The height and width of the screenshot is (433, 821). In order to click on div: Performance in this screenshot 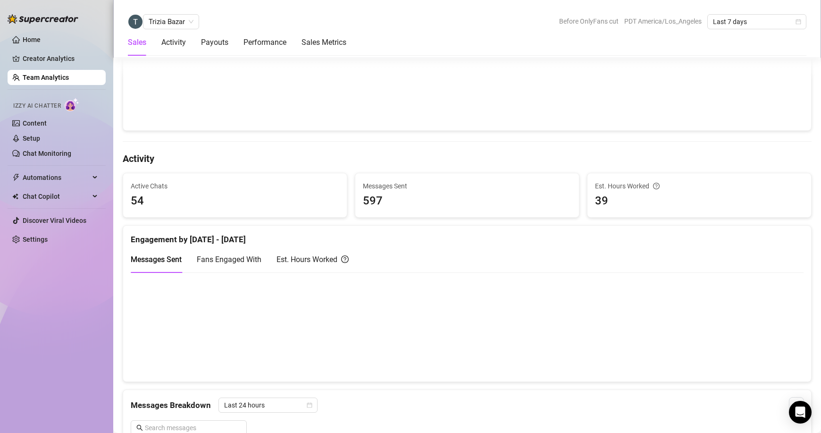, I will do `click(265, 42)`.